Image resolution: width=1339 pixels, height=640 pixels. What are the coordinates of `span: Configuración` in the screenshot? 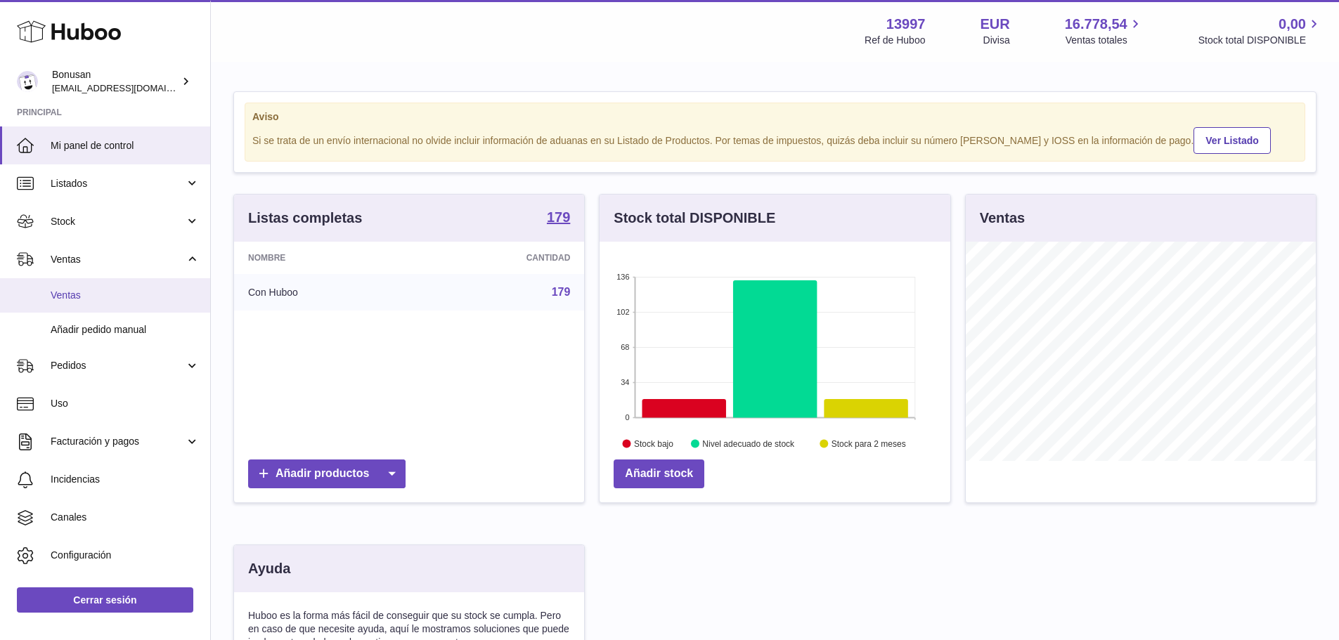 It's located at (125, 555).